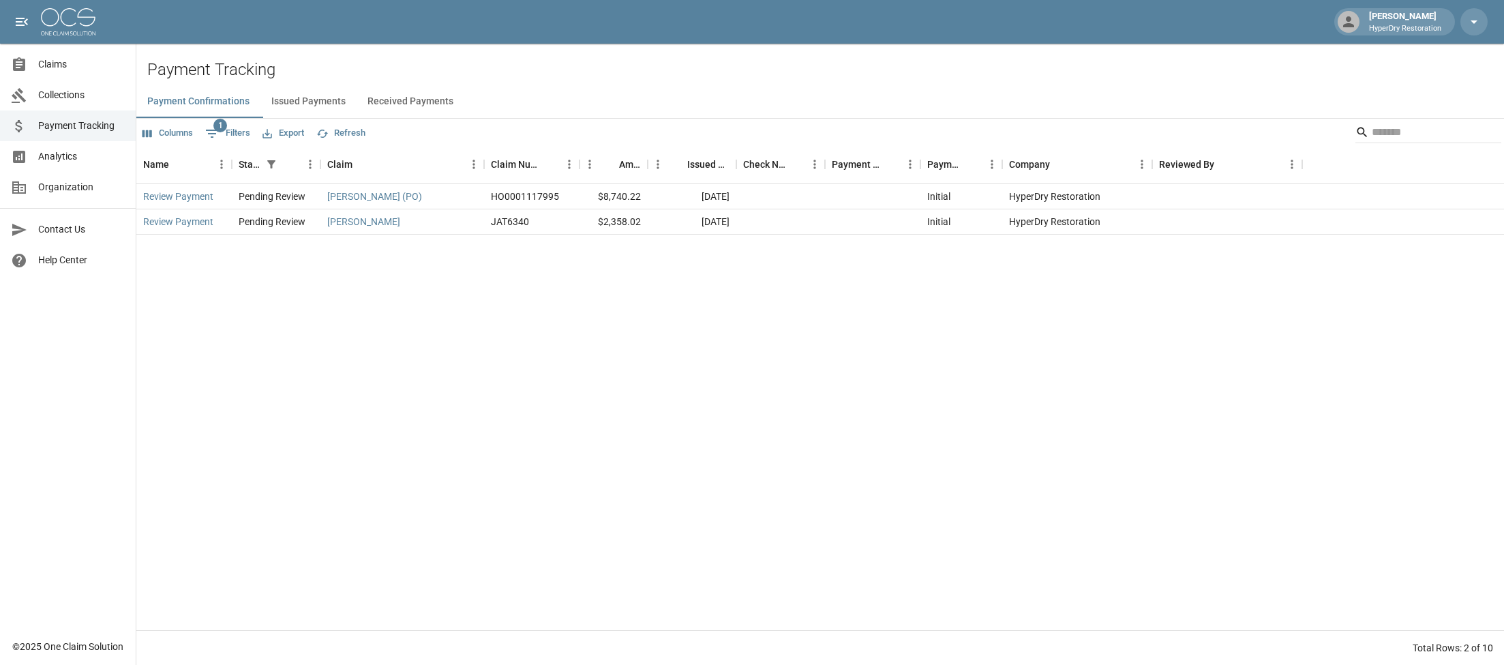  I want to click on div: $2,358.02, so click(613, 222).